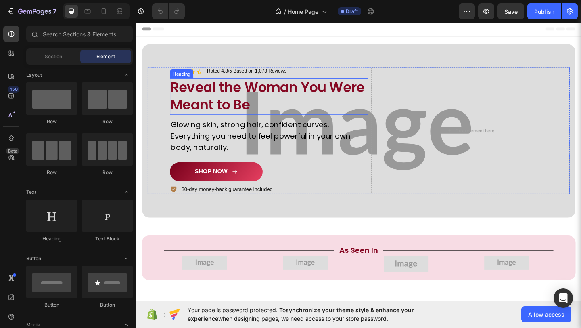 The width and height of the screenshot is (581, 328). Describe the element at coordinates (303, 11) in the screenshot. I see `span: Home Page` at that location.